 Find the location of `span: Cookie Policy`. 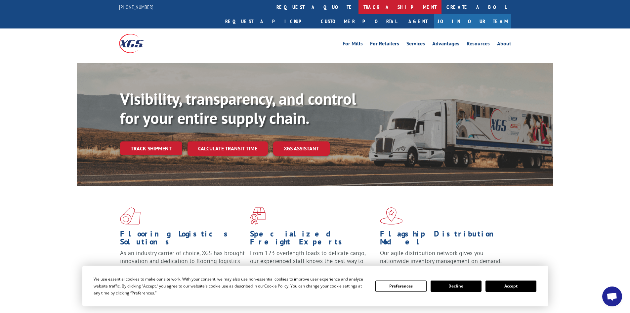

span: Cookie Policy is located at coordinates (276, 286).